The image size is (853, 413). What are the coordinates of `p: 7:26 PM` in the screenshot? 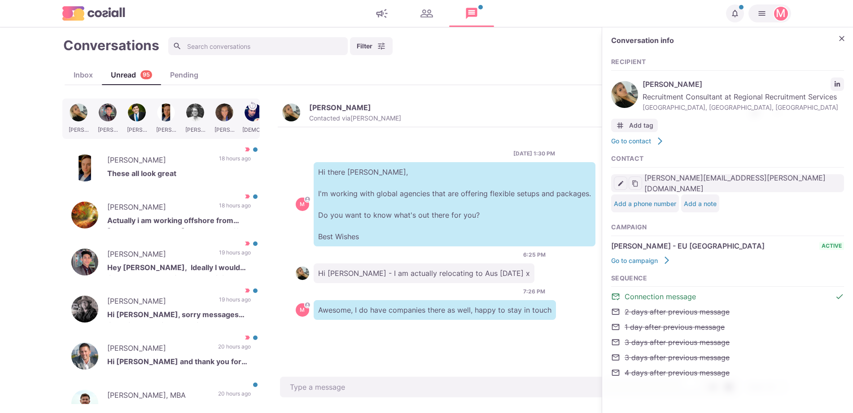 It's located at (534, 292).